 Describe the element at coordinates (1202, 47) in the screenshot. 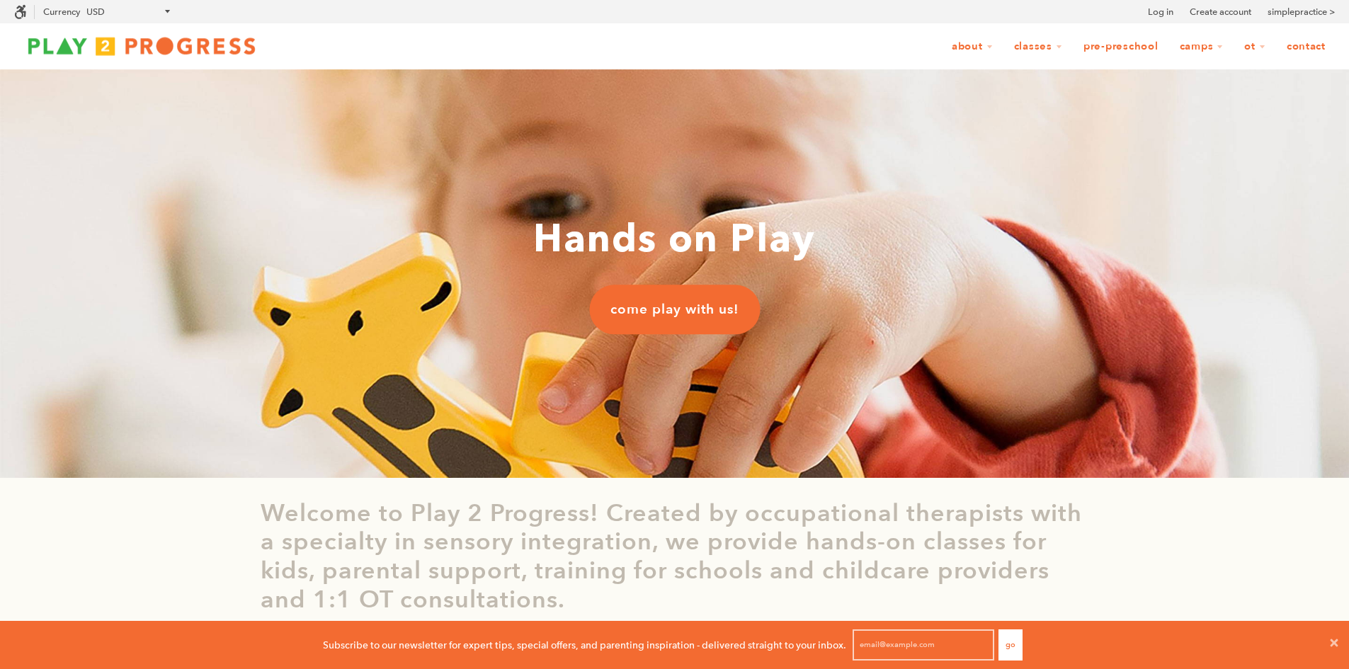

I see `a: Camps` at that location.